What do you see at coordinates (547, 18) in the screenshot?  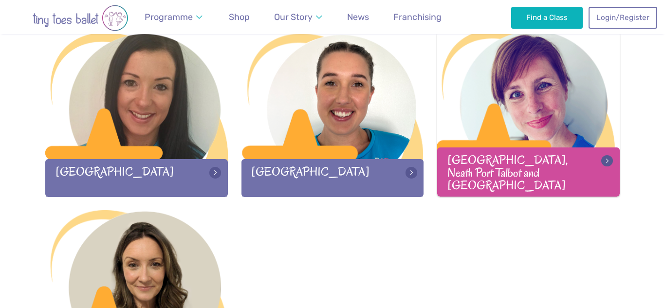 I see `a: Find a Class` at bounding box center [547, 18].